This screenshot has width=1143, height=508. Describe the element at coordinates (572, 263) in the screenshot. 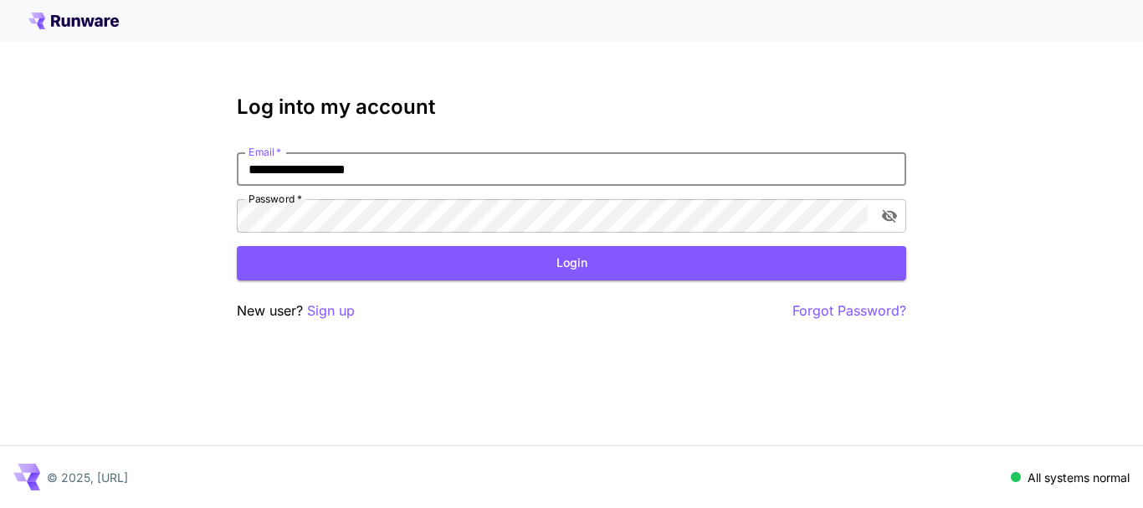

I see `button: Login` at that location.